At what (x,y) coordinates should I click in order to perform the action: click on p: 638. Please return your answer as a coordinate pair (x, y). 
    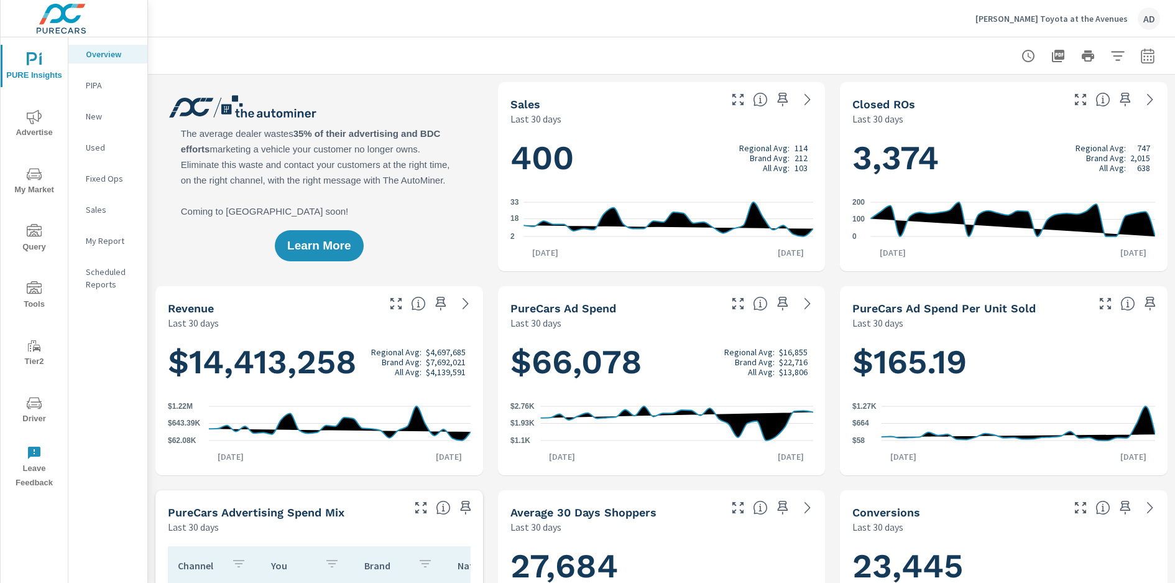
    Looking at the image, I should click on (1143, 168).